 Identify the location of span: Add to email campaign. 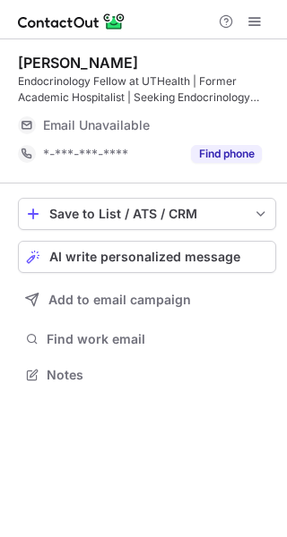
(119, 300).